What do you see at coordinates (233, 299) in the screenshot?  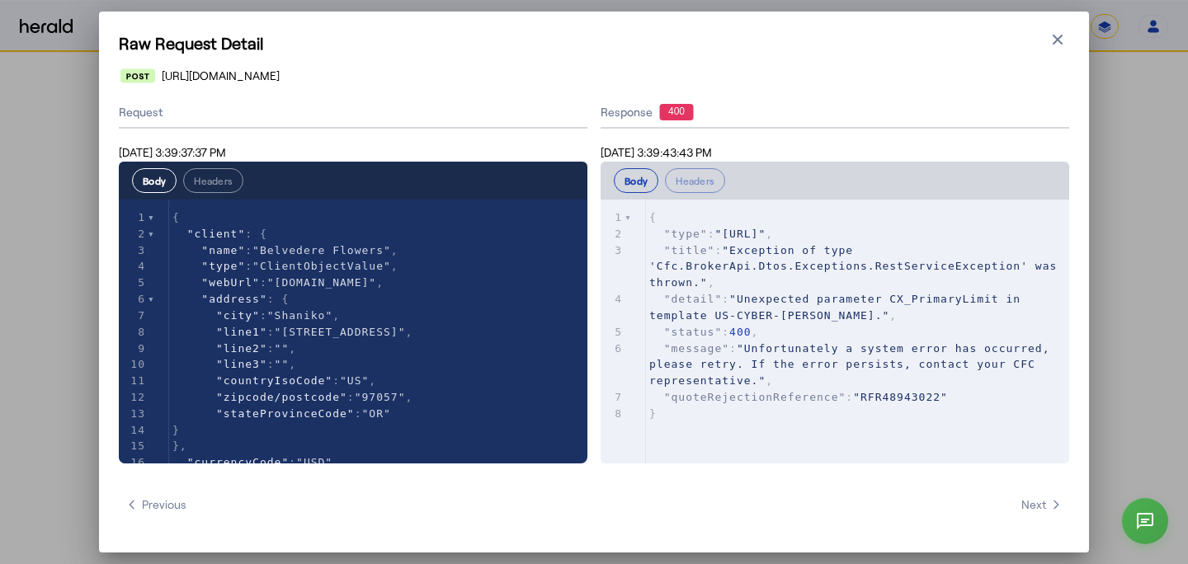 I see `span: "address"` at bounding box center [233, 299].